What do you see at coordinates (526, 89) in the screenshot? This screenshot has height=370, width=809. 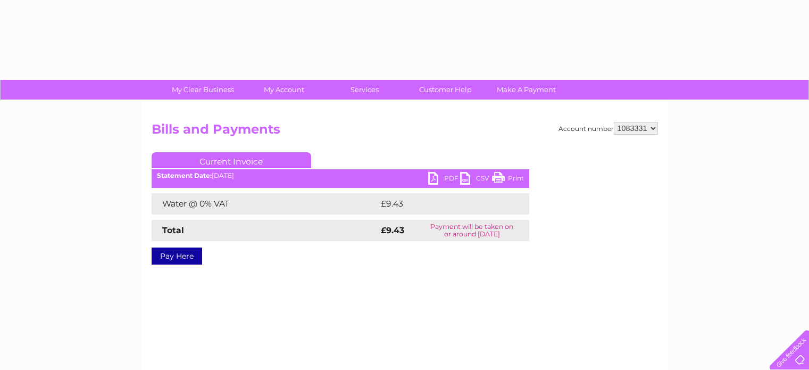 I see `a: Make A Payment` at bounding box center [526, 89].